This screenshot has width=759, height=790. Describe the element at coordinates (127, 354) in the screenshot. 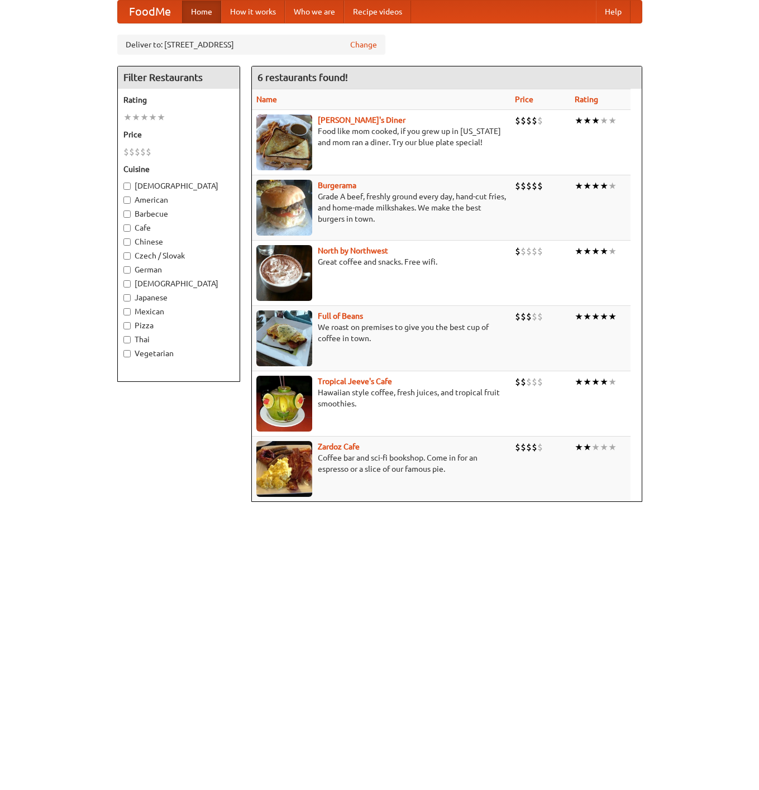

I see `input: Vegetarian` at that location.